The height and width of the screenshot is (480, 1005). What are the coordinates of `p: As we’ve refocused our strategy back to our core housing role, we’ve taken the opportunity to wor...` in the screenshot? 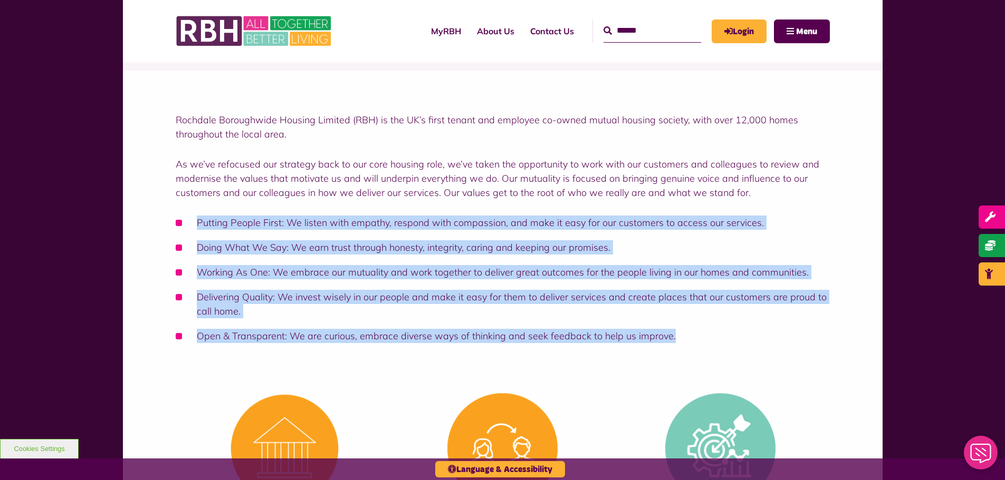 It's located at (503, 178).